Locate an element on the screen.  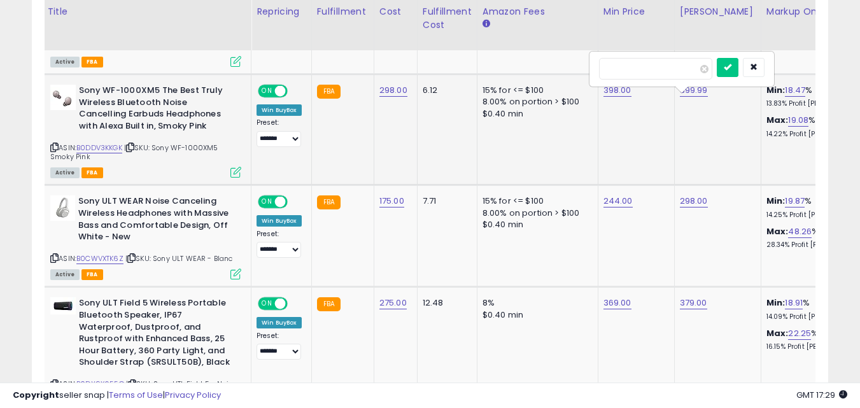
a: 18.47 is located at coordinates (795, 90).